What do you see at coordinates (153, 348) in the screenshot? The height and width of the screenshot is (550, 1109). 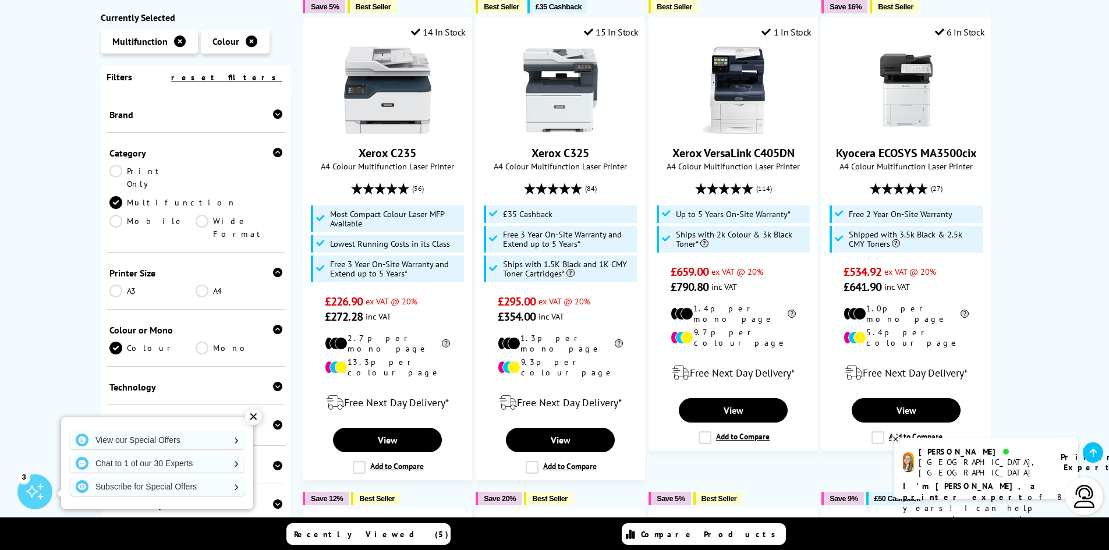 I see `a: Colour` at bounding box center [153, 348].